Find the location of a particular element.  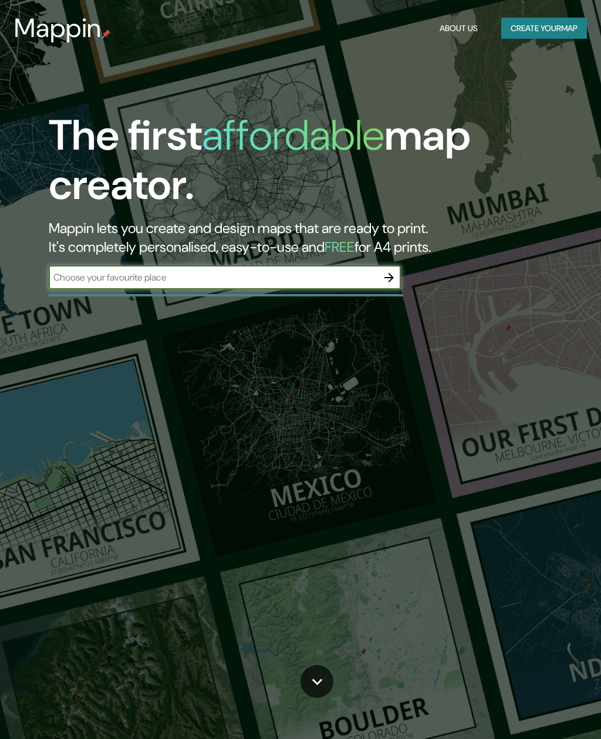

input: Choose your favourite place is located at coordinates (213, 277).